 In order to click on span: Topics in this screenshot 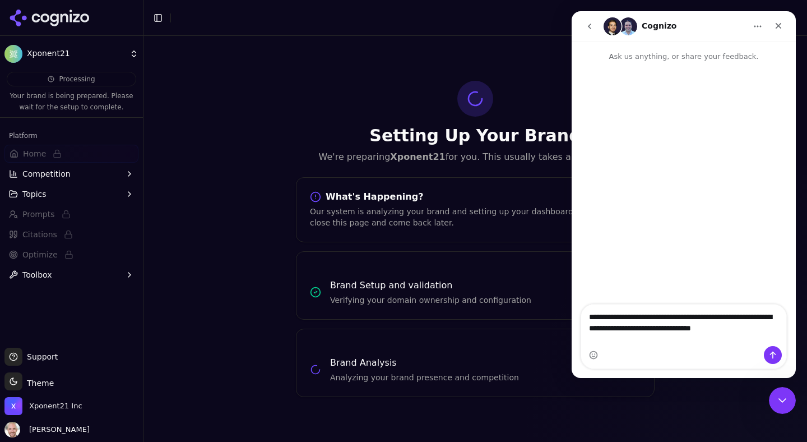, I will do `click(34, 194)`.